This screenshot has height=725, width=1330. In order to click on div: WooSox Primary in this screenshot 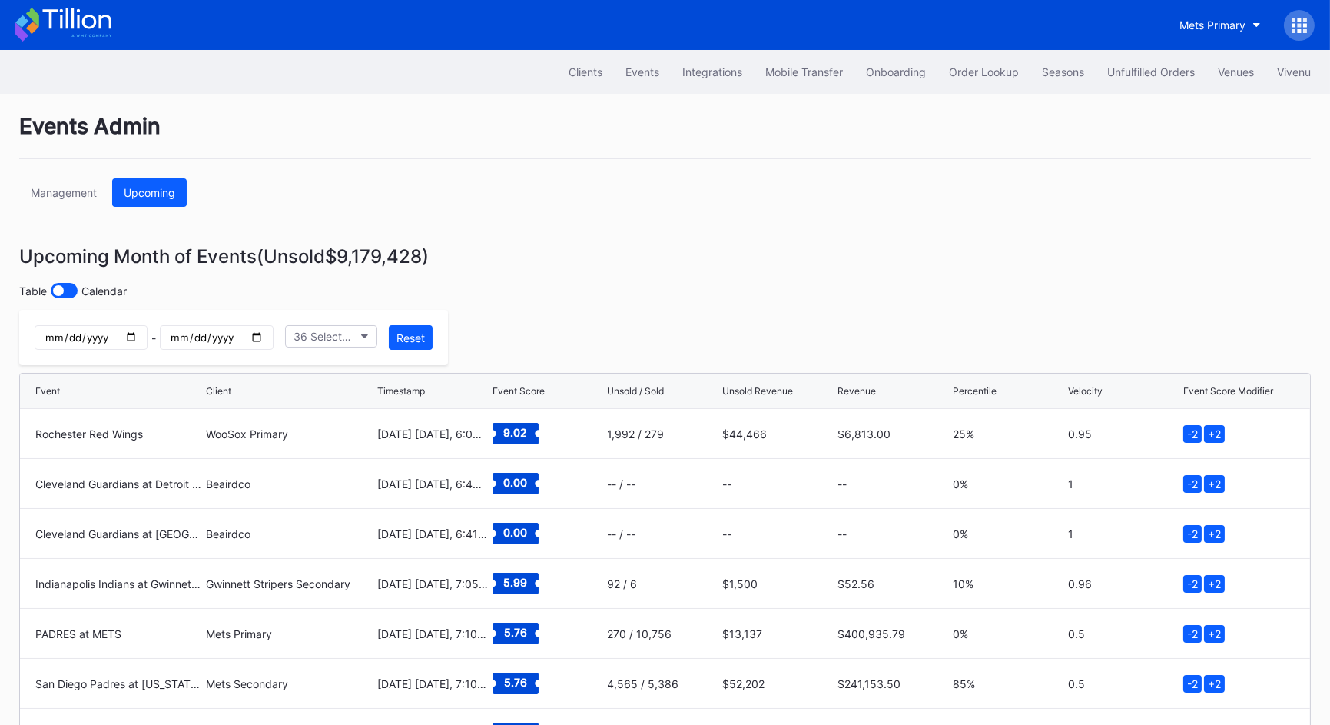, I will do `click(289, 433)`.